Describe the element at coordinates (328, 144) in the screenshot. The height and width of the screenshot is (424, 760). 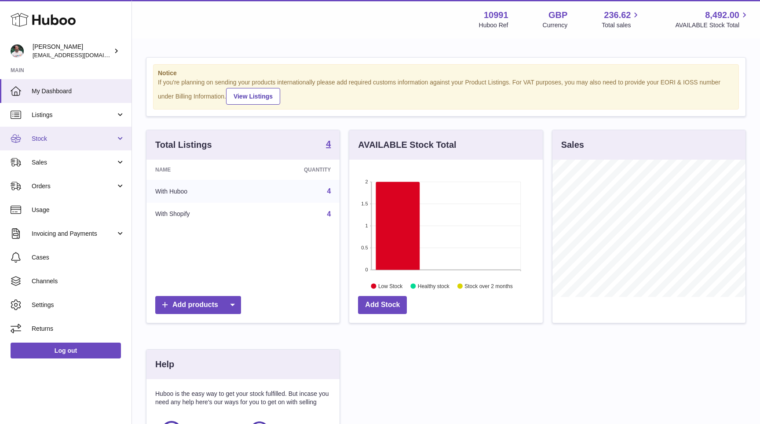
I see `strong: 4` at that location.